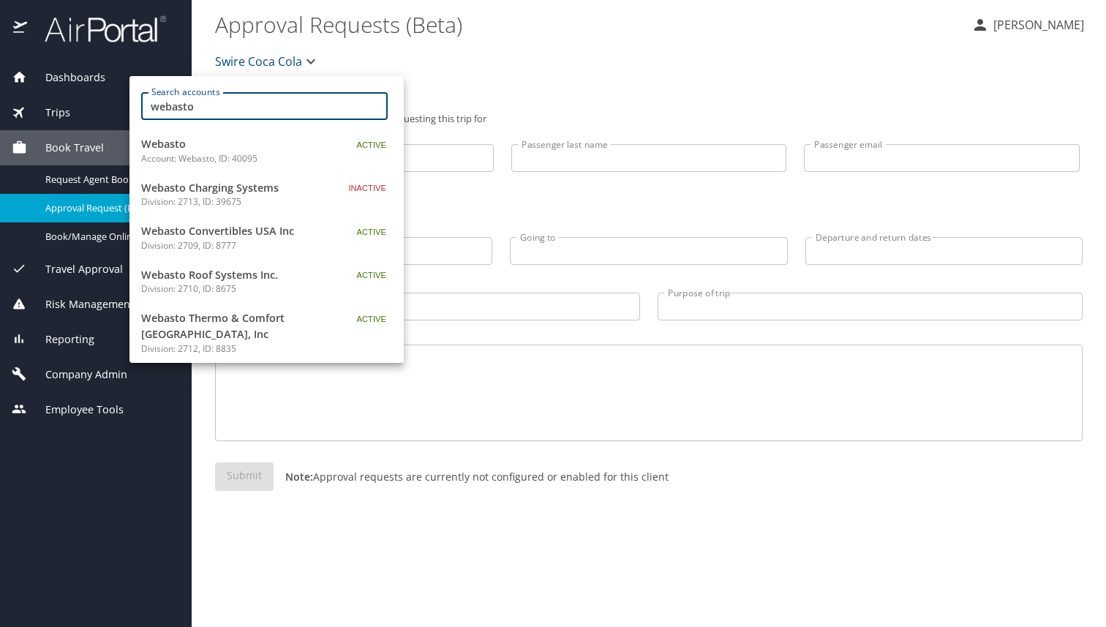 The image size is (1106, 627). What do you see at coordinates (233, 144) in the screenshot?
I see `span: Webasto` at bounding box center [233, 144].